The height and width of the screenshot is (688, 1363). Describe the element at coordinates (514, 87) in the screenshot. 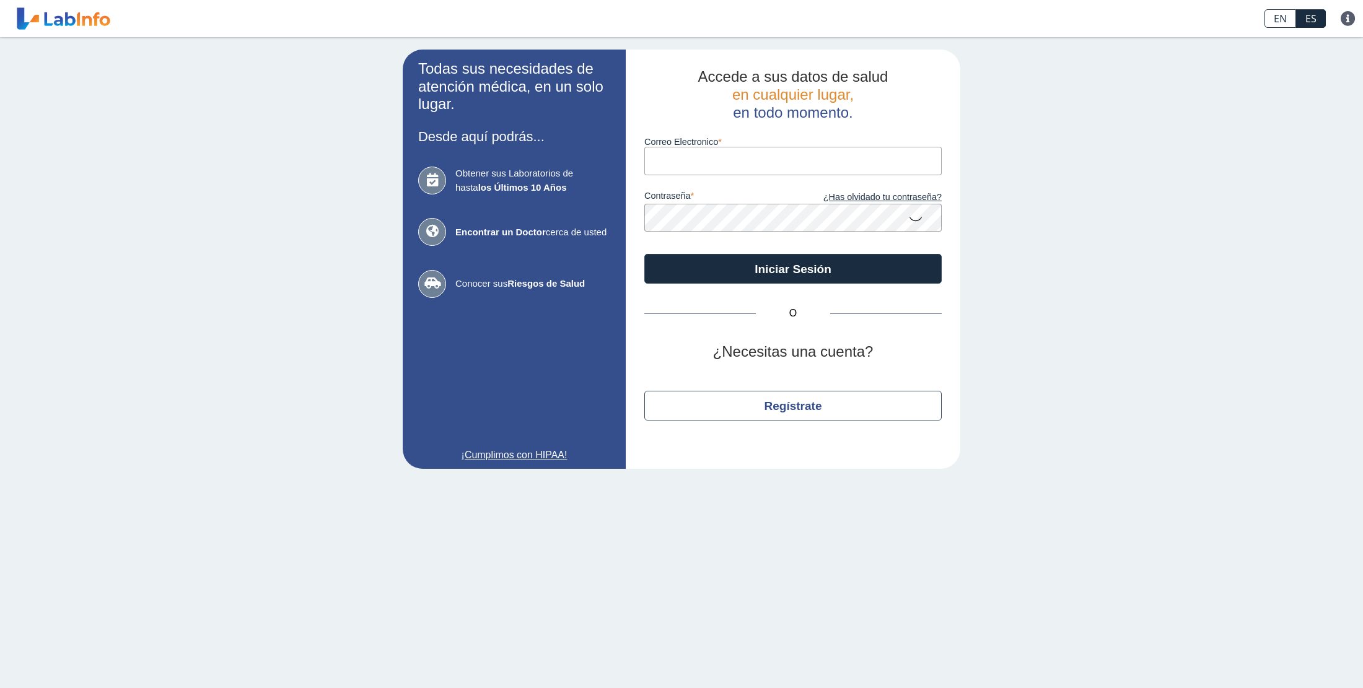

I see `h2: Todas sus necesidades de atención médica, en un solo lugar.` at that location.